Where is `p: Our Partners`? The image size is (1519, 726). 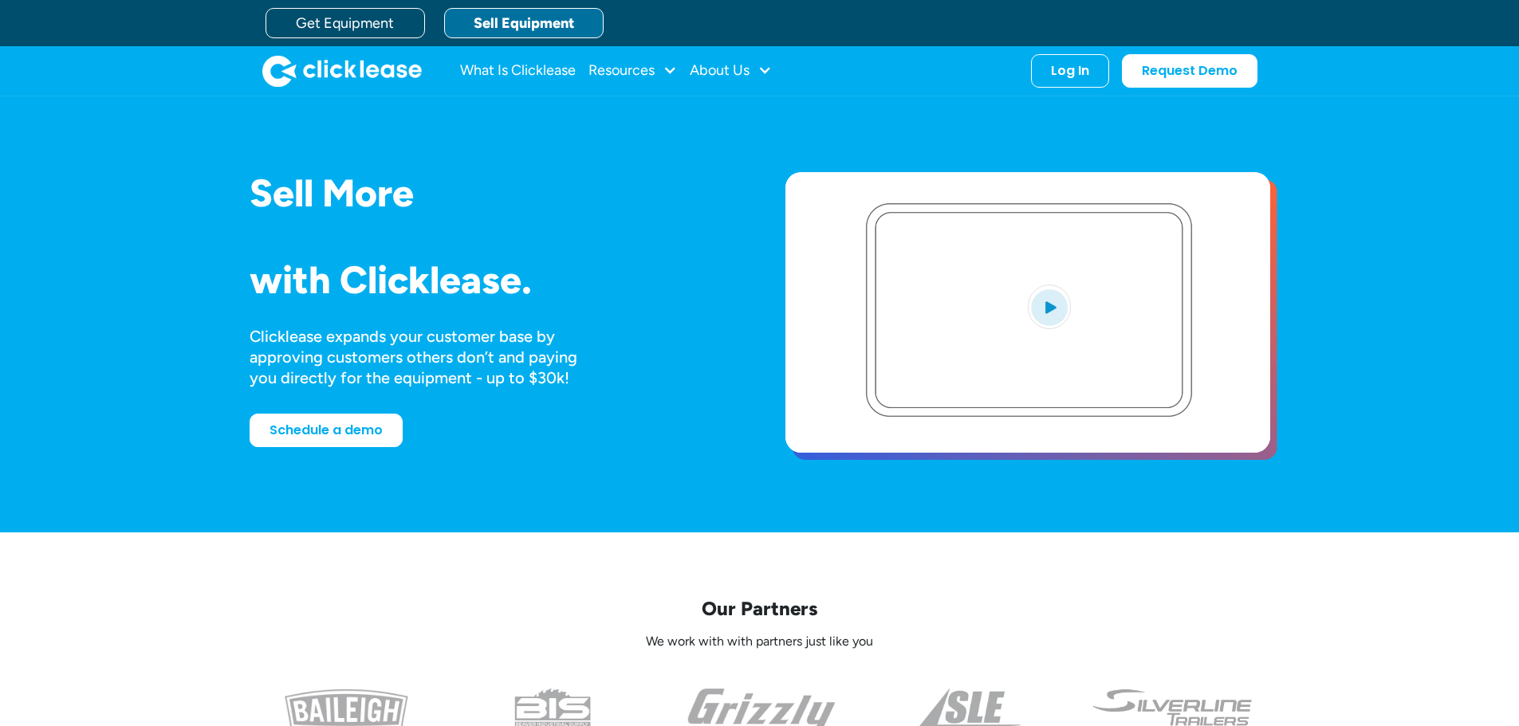
p: Our Partners is located at coordinates (760, 608).